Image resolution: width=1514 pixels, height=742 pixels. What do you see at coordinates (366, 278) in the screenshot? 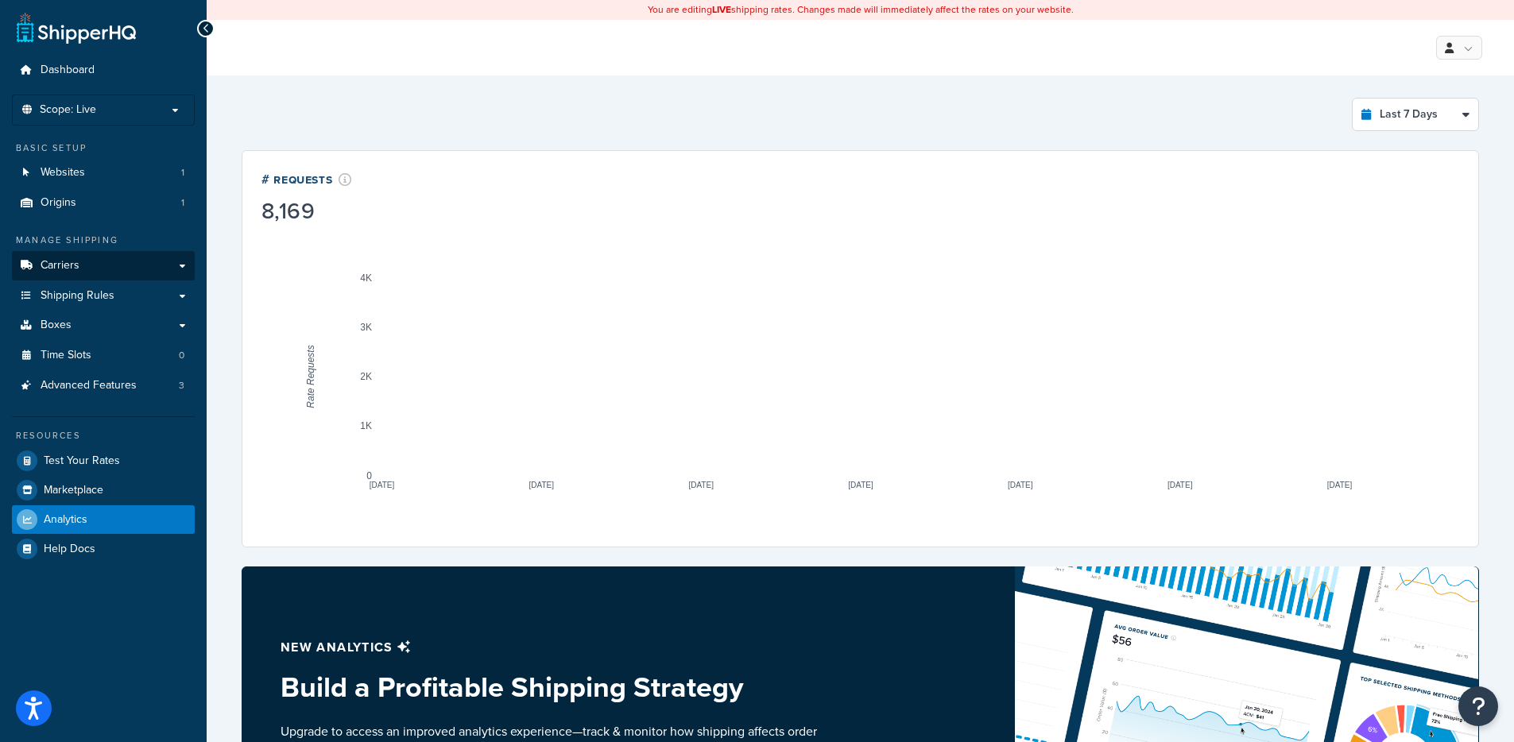
I see `text: 4K` at bounding box center [366, 278].